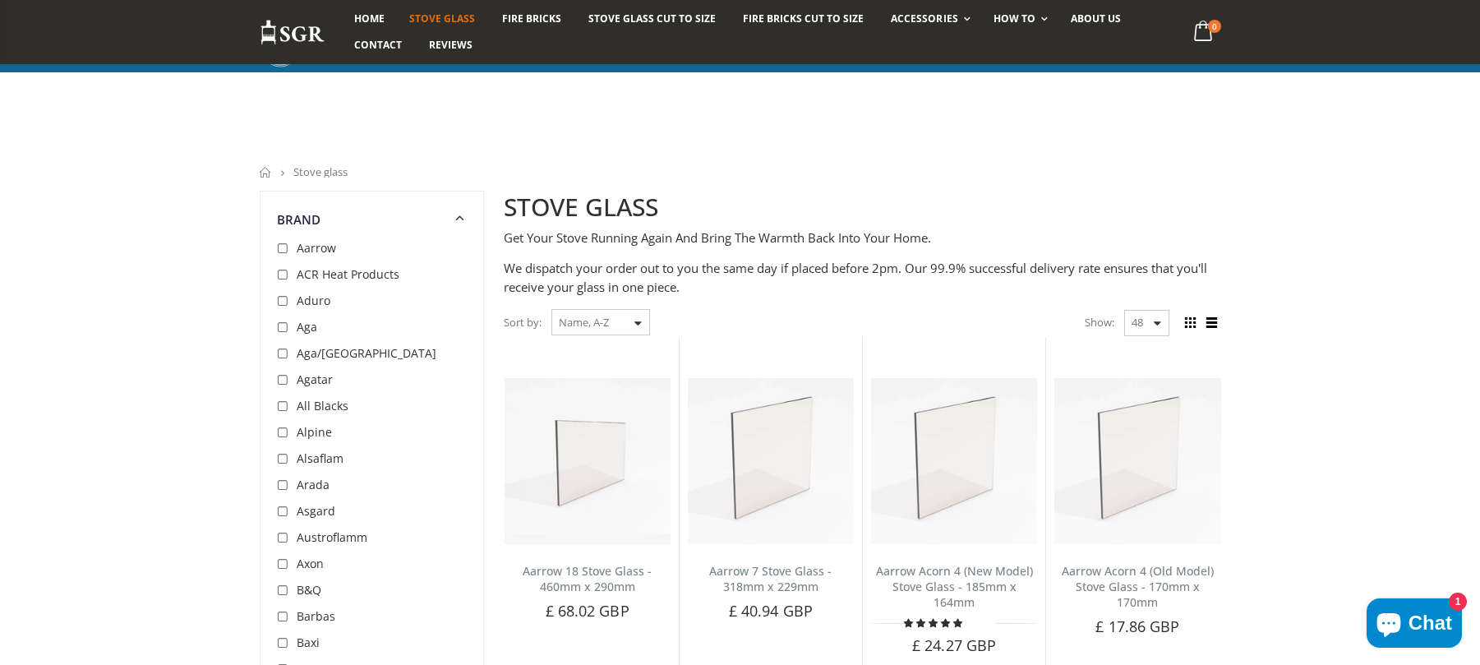 Image resolution: width=1480 pixels, height=665 pixels. What do you see at coordinates (588, 611) in the screenshot?
I see `span: £ 68.02 GBP` at bounding box center [588, 611].